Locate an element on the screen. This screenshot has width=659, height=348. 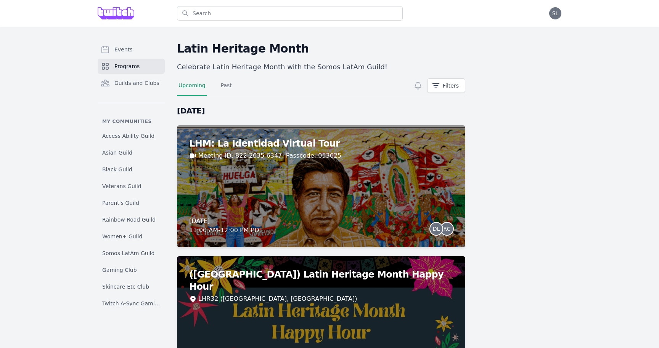
h2: LHM: La Identidad Virtual Tour is located at coordinates (321, 144).